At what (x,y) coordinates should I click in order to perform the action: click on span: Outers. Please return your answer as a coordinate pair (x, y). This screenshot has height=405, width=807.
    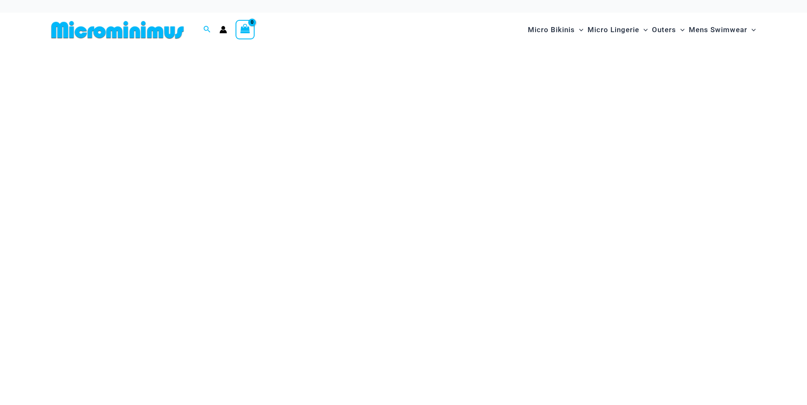
    Looking at the image, I should click on (664, 30).